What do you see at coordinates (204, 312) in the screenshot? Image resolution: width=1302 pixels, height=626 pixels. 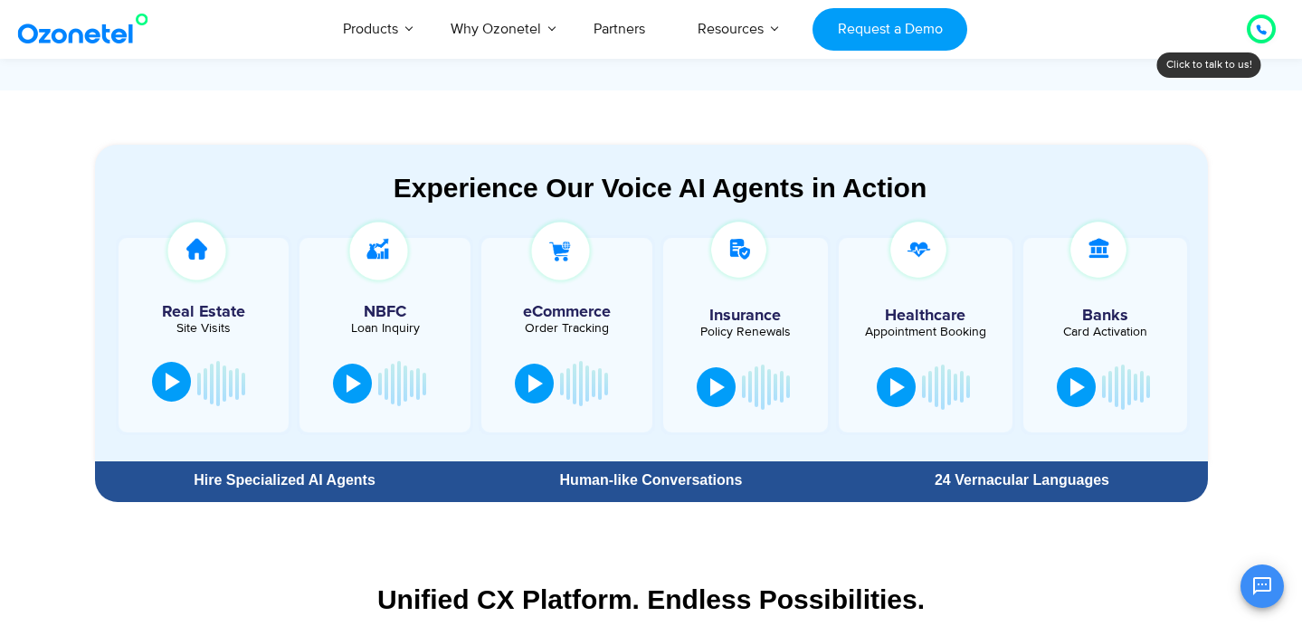 I see `h5: Real Estate` at bounding box center [204, 312].